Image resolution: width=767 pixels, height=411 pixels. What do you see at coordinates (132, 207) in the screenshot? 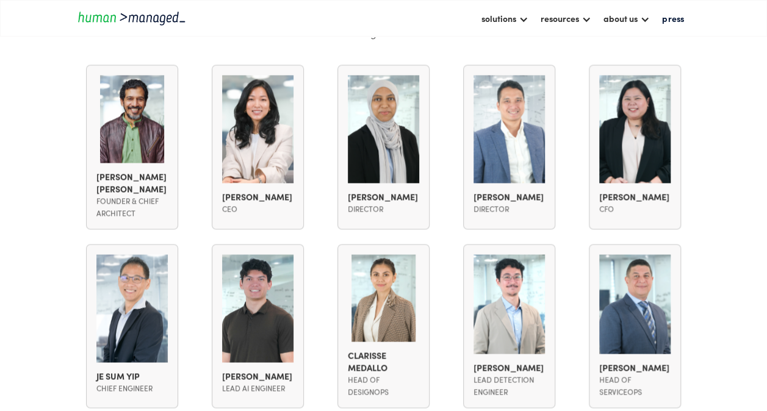
I see `div: Founder & Chief Architect` at bounding box center [132, 207].